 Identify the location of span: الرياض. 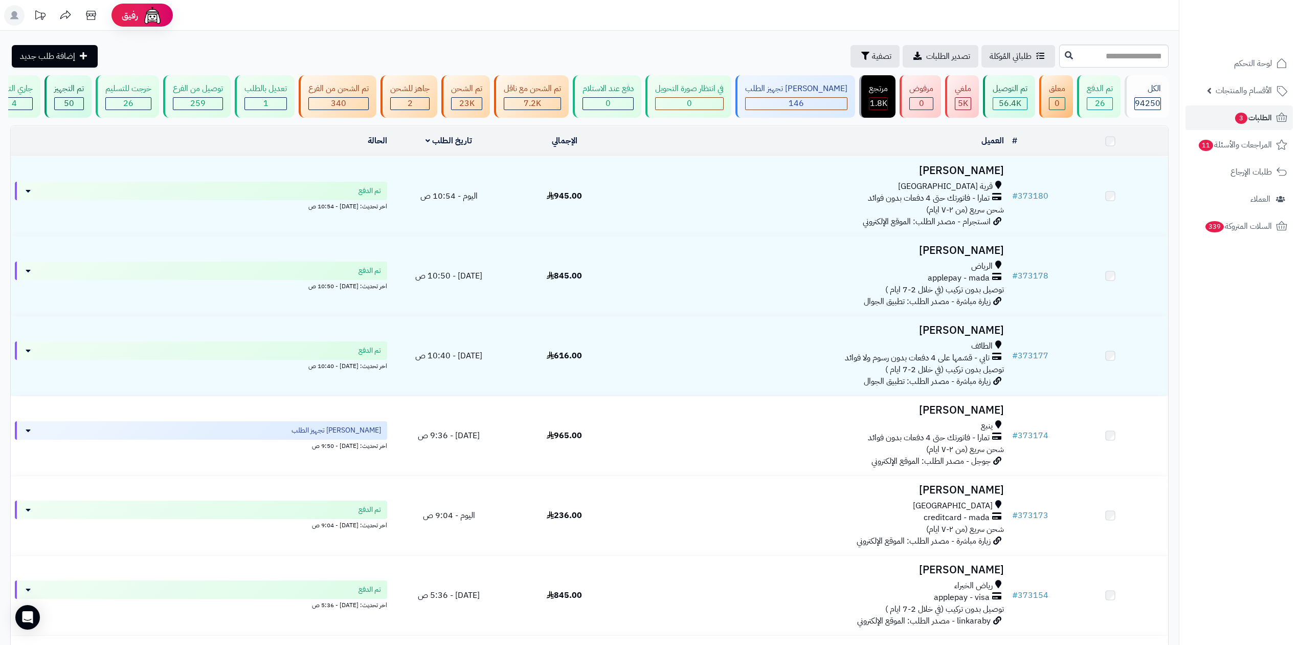
(982, 266).